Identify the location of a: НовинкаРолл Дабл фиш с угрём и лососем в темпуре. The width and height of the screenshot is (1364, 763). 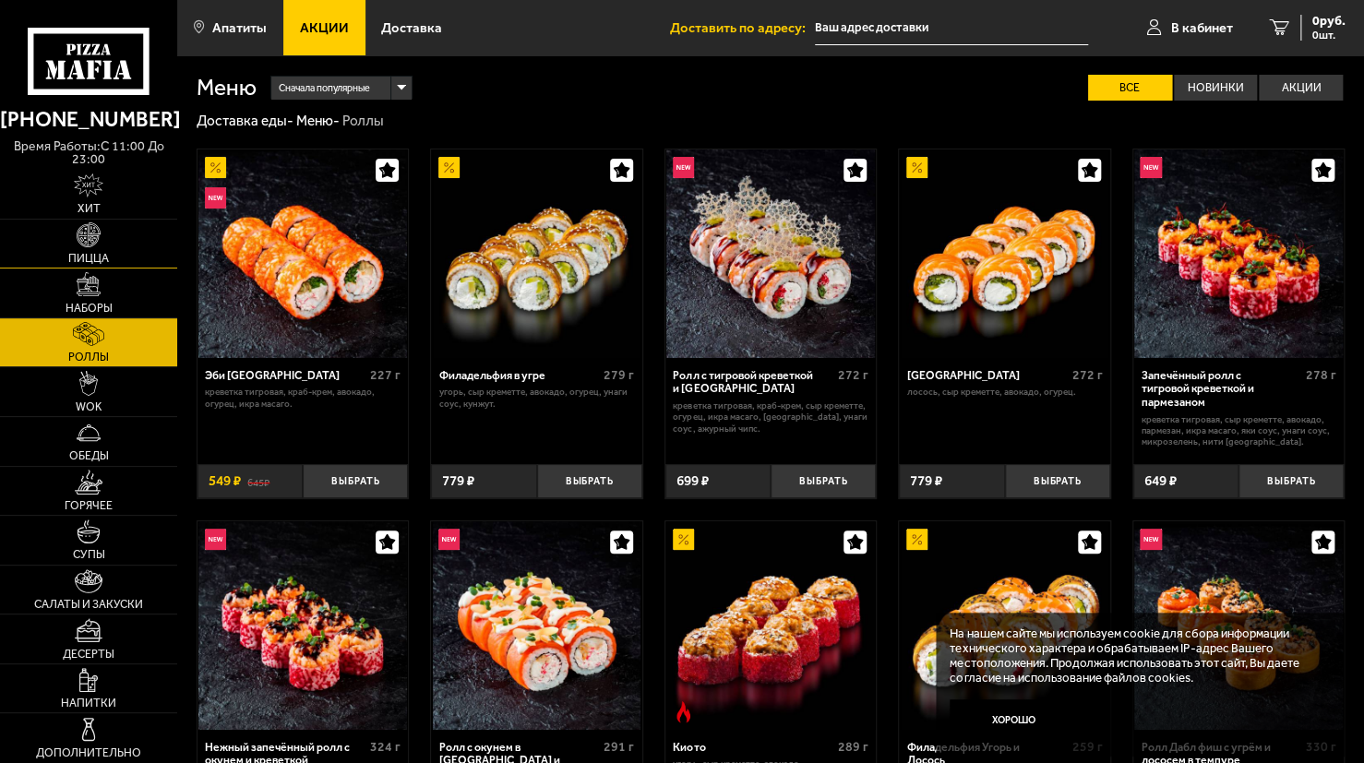
(1239, 626).